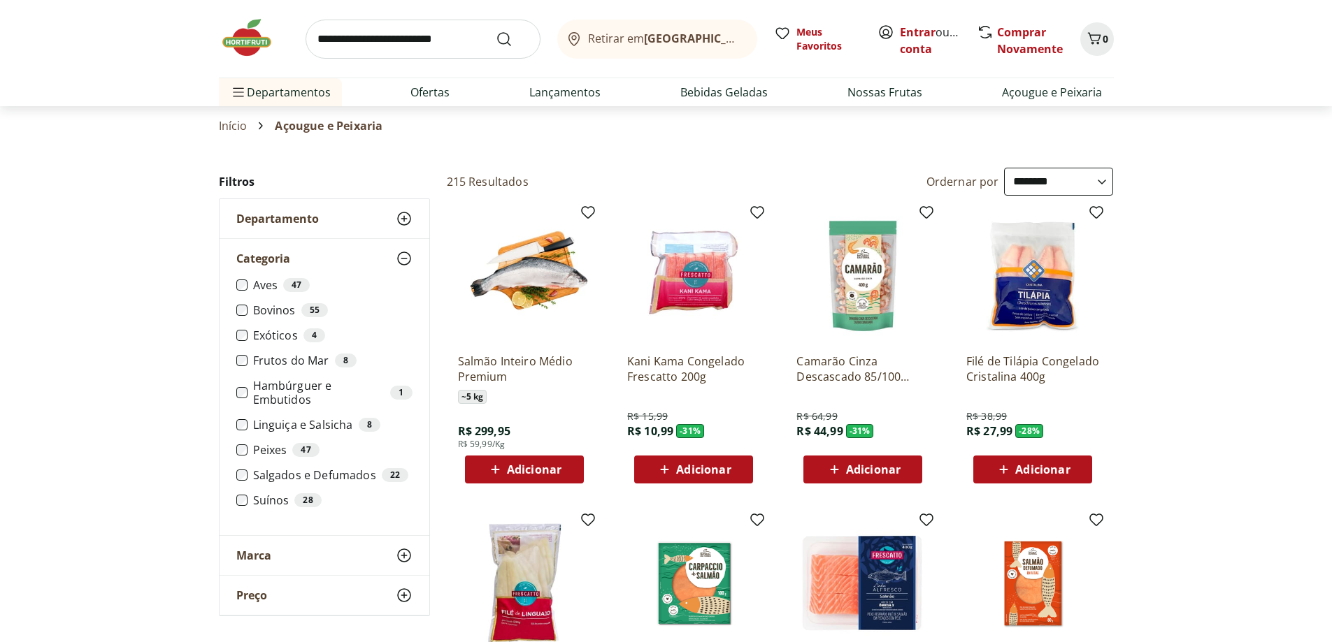 The height and width of the screenshot is (642, 1332). What do you see at coordinates (324, 596) in the screenshot?
I see `button: Preço` at bounding box center [324, 596].